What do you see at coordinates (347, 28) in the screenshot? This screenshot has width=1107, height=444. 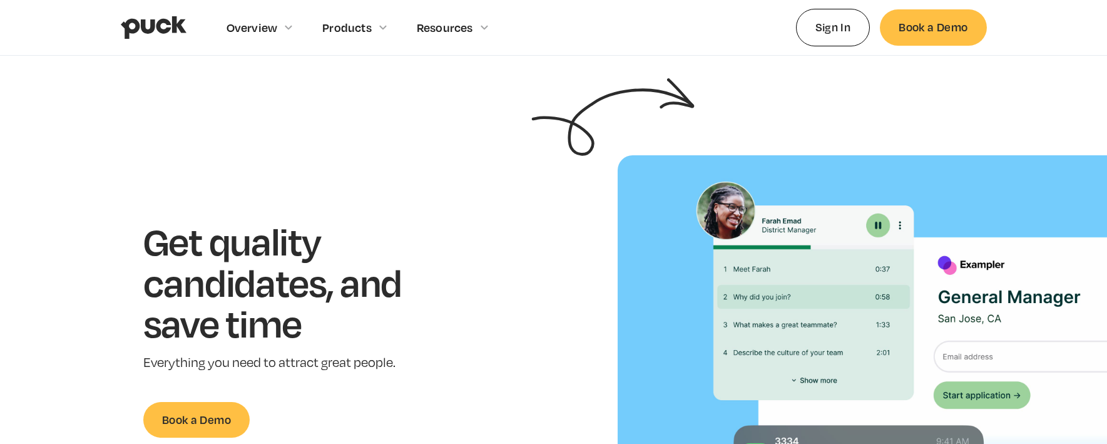 I see `div: Products` at bounding box center [347, 28].